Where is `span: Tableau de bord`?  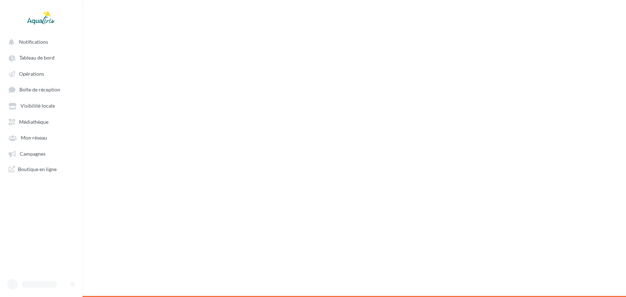 span: Tableau de bord is located at coordinates (37, 58).